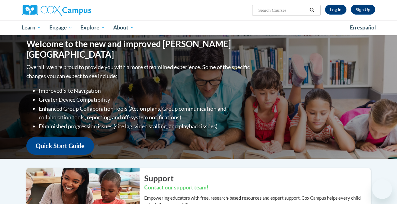 Image resolution: width=397 pixels, height=204 pixels. I want to click on a: Quick Start Guide, so click(60, 146).